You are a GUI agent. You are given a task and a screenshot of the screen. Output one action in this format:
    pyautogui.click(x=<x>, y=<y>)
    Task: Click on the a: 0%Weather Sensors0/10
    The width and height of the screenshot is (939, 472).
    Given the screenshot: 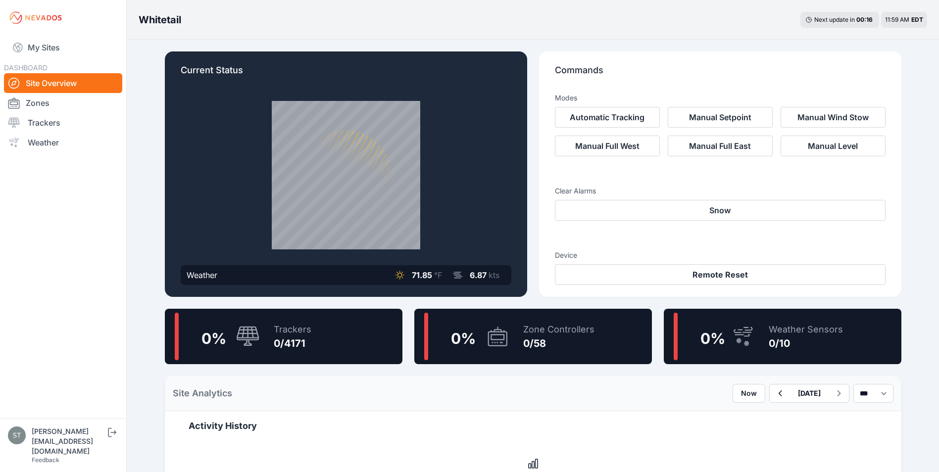 What is the action you would take?
    pyautogui.click(x=783, y=337)
    